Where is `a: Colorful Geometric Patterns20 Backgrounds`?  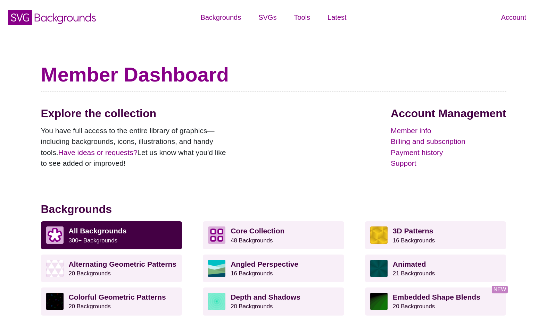 a: Colorful Geometric Patterns20 Backgrounds is located at coordinates (111, 302).